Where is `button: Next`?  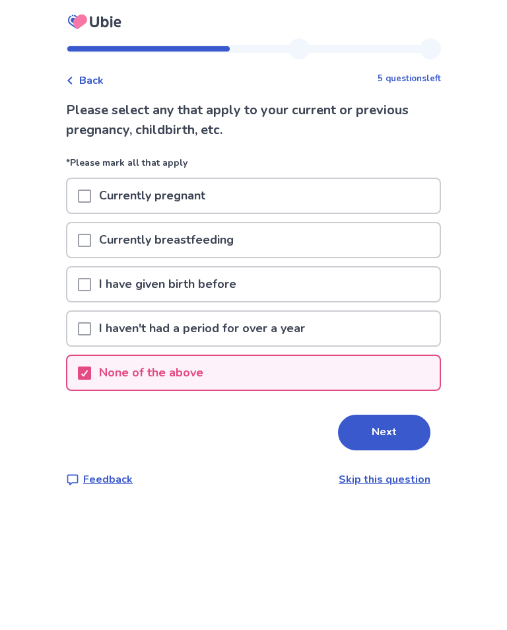 button: Next is located at coordinates (385, 433).